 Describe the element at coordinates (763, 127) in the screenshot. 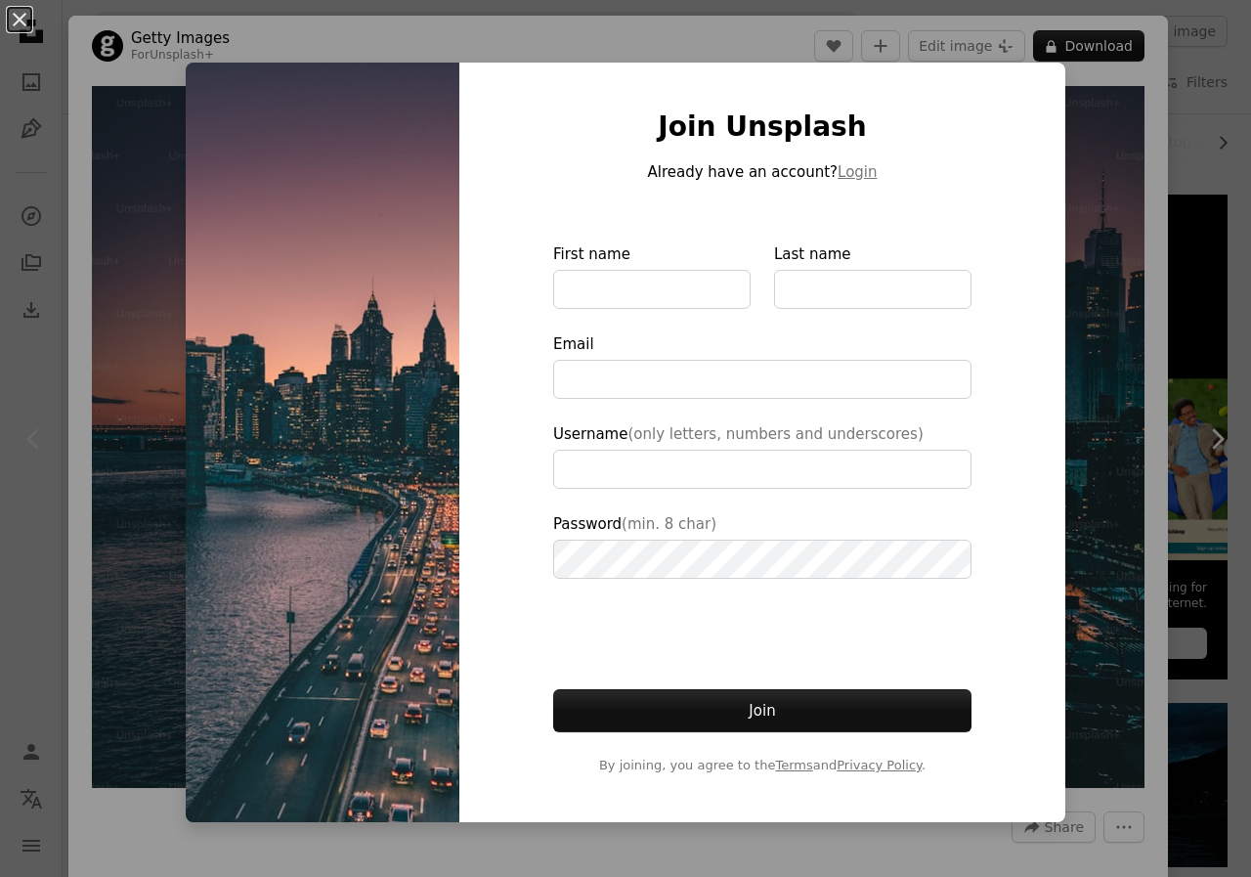

I see `h1: Join Unsplash` at that location.